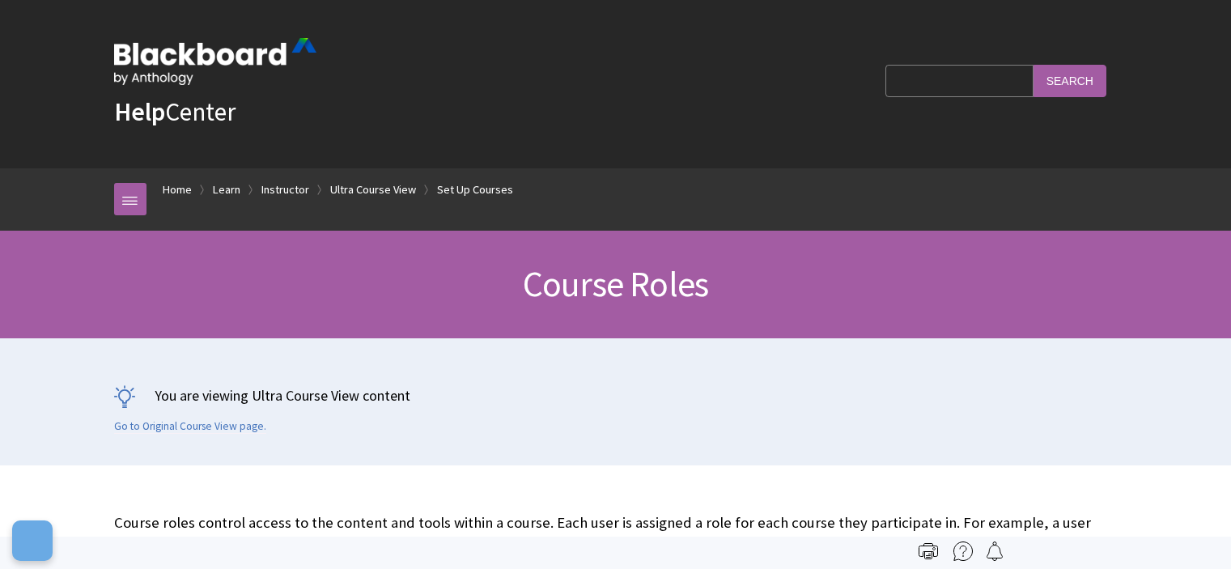  What do you see at coordinates (139, 112) in the screenshot?
I see `strong: Help` at bounding box center [139, 112].